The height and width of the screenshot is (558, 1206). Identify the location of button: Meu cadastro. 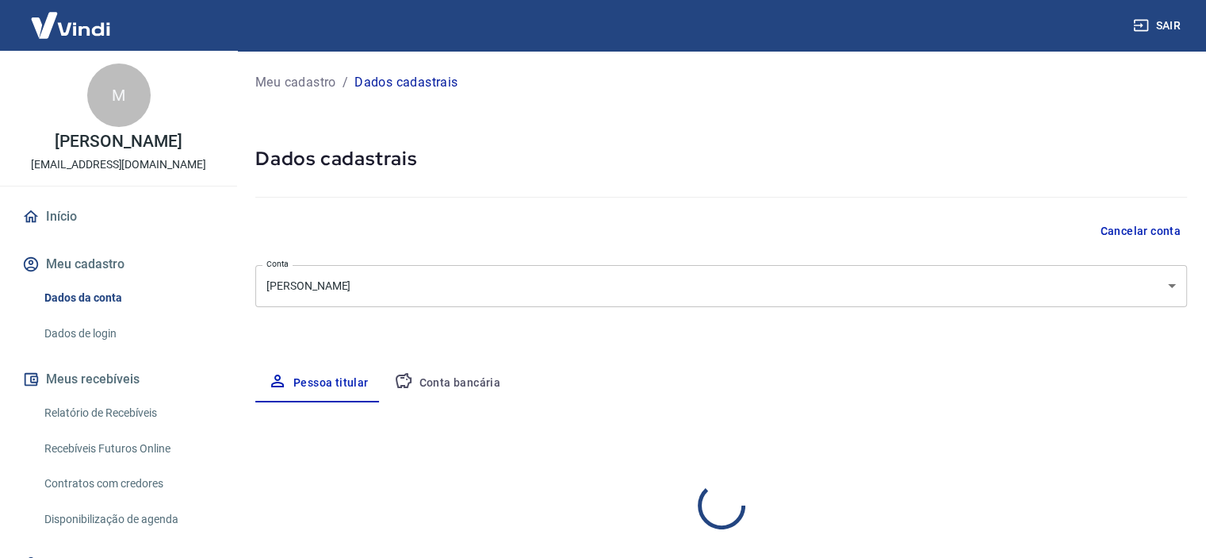
(118, 264).